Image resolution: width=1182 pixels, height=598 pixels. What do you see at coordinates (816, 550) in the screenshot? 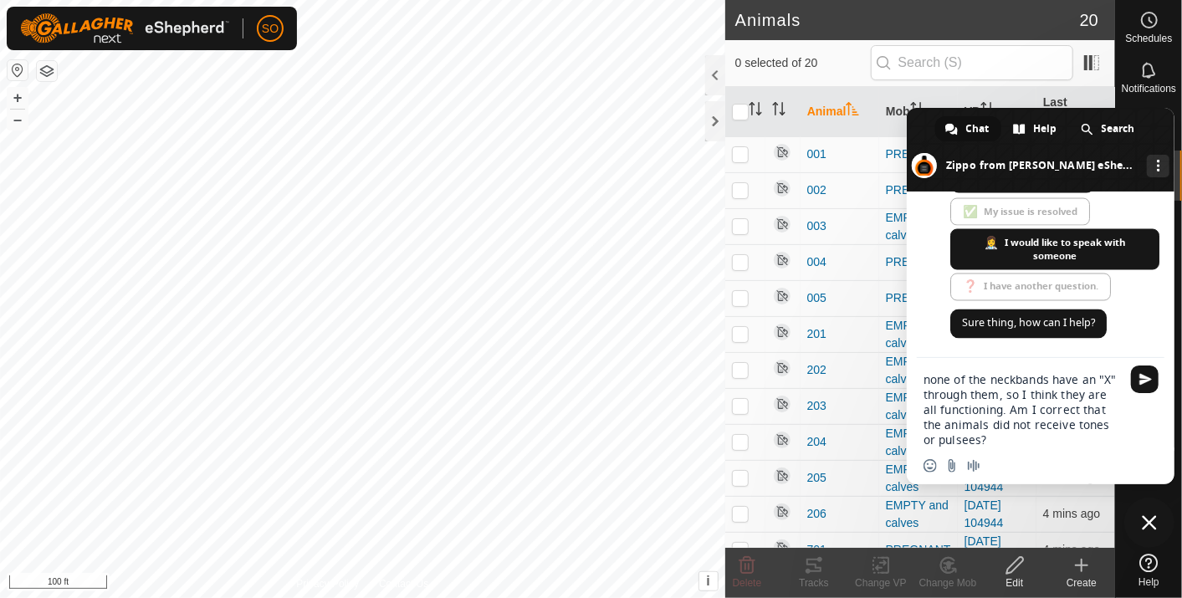
I see `span: 701` at bounding box center [816, 550].